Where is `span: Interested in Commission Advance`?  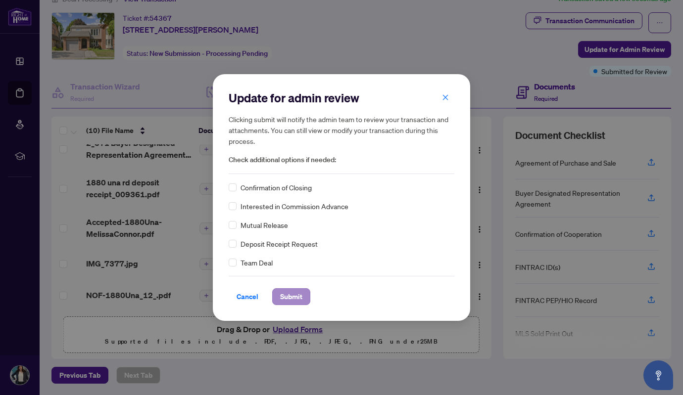 span: Interested in Commission Advance is located at coordinates (294, 206).